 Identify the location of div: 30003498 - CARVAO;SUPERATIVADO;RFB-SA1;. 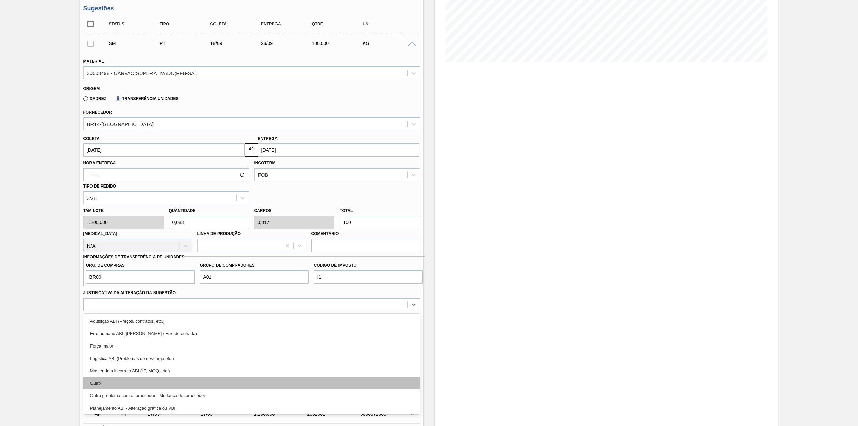
(143, 73).